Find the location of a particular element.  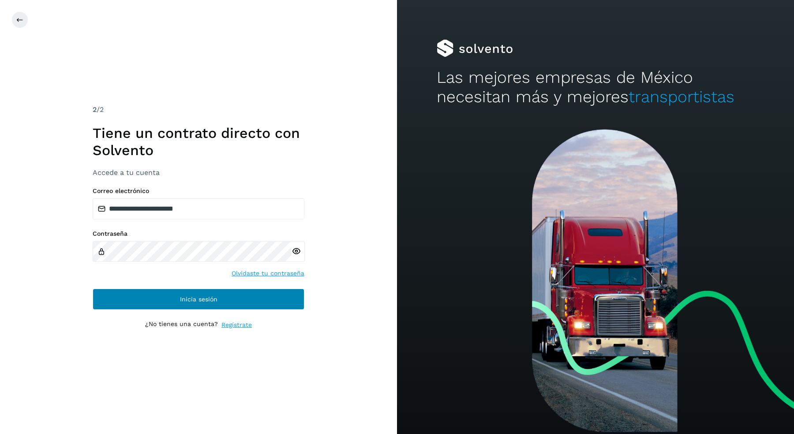

span: Inicia sesión is located at coordinates (198, 299).